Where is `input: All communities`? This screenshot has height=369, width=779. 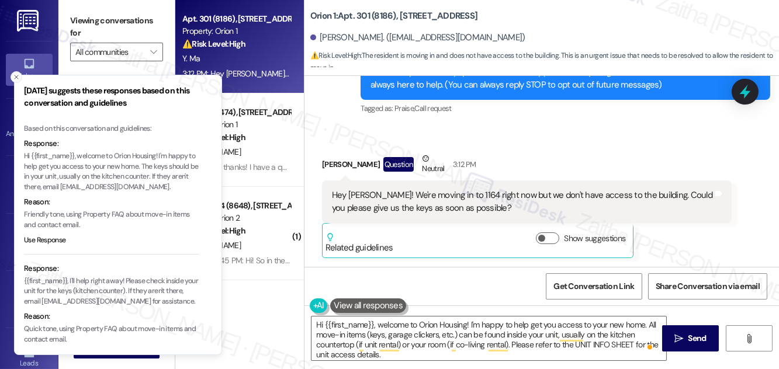
input: All communities is located at coordinates (110, 52).